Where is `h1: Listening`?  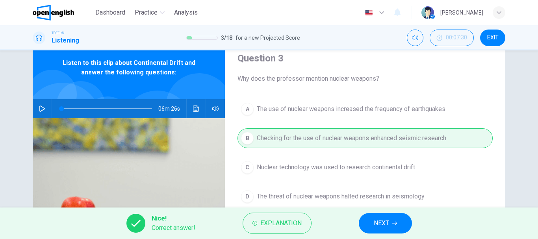
h1: Listening is located at coordinates (65, 41).